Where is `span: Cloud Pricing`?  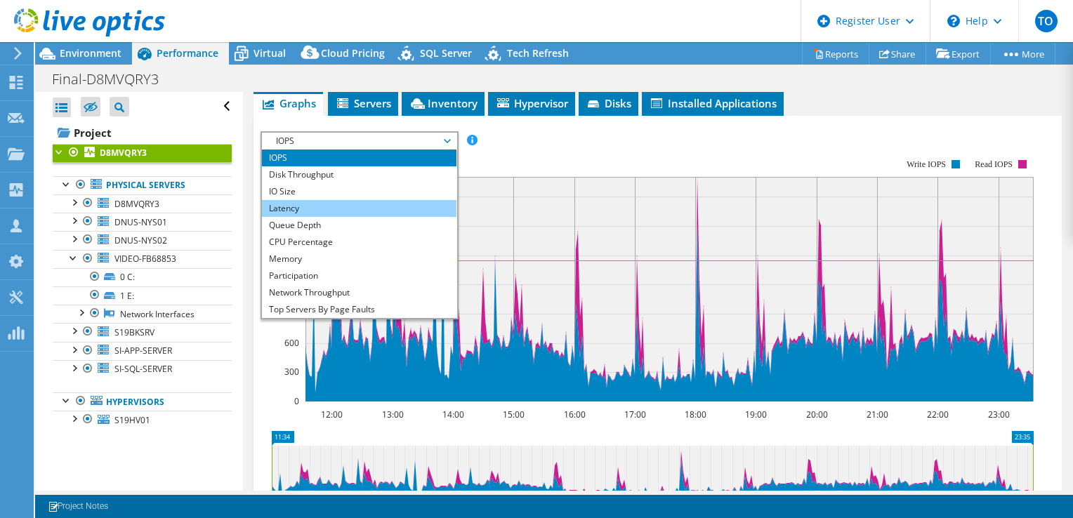 span: Cloud Pricing is located at coordinates (352, 53).